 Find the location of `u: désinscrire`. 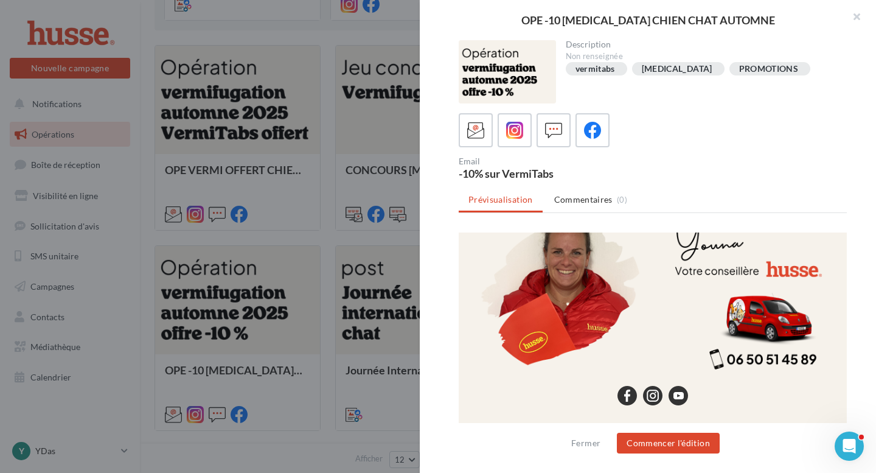

u: désinscrire is located at coordinates (291, 193).